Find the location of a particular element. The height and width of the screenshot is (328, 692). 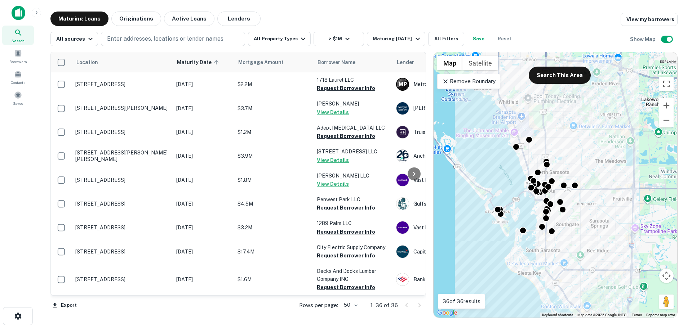

div: Borrowers is located at coordinates (18, 56).